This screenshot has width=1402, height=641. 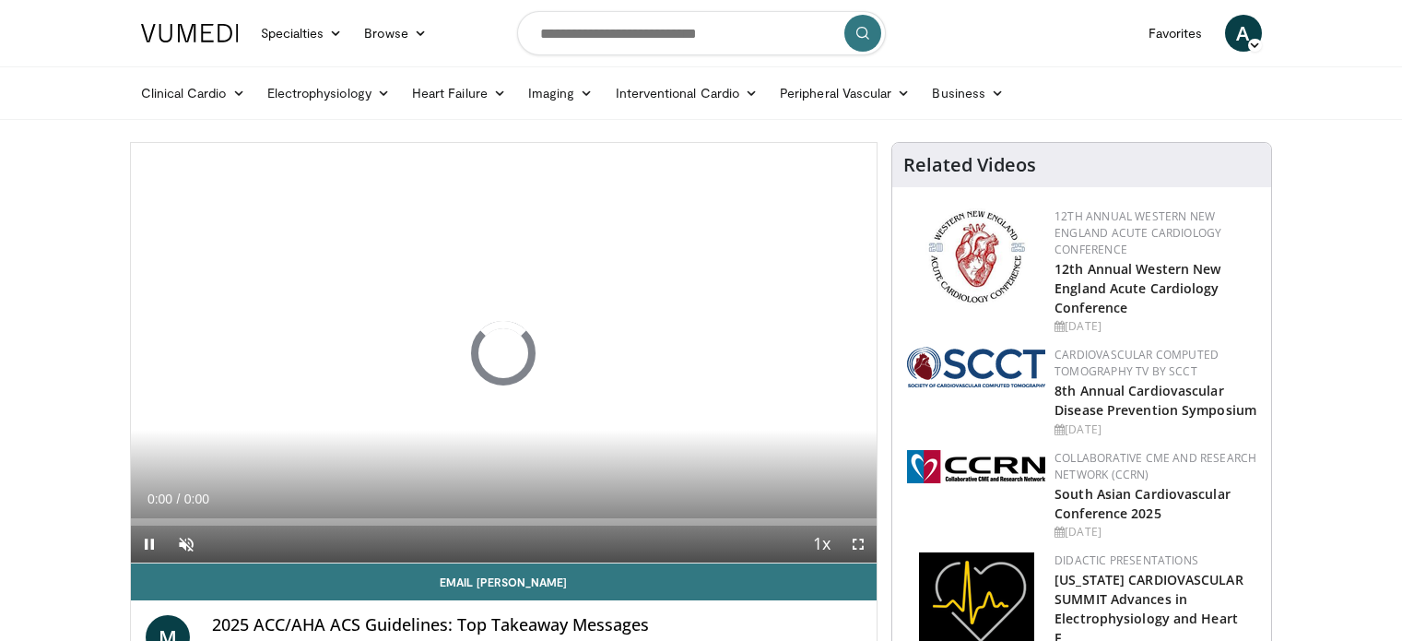 What do you see at coordinates (976, 367) in the screenshot?
I see `img: 51a70120-4f25-49cc-93a4-67582377e75f.png.150x105_q85_autocrop_double_scale_upscale_version-0.2.png` at bounding box center [976, 367].